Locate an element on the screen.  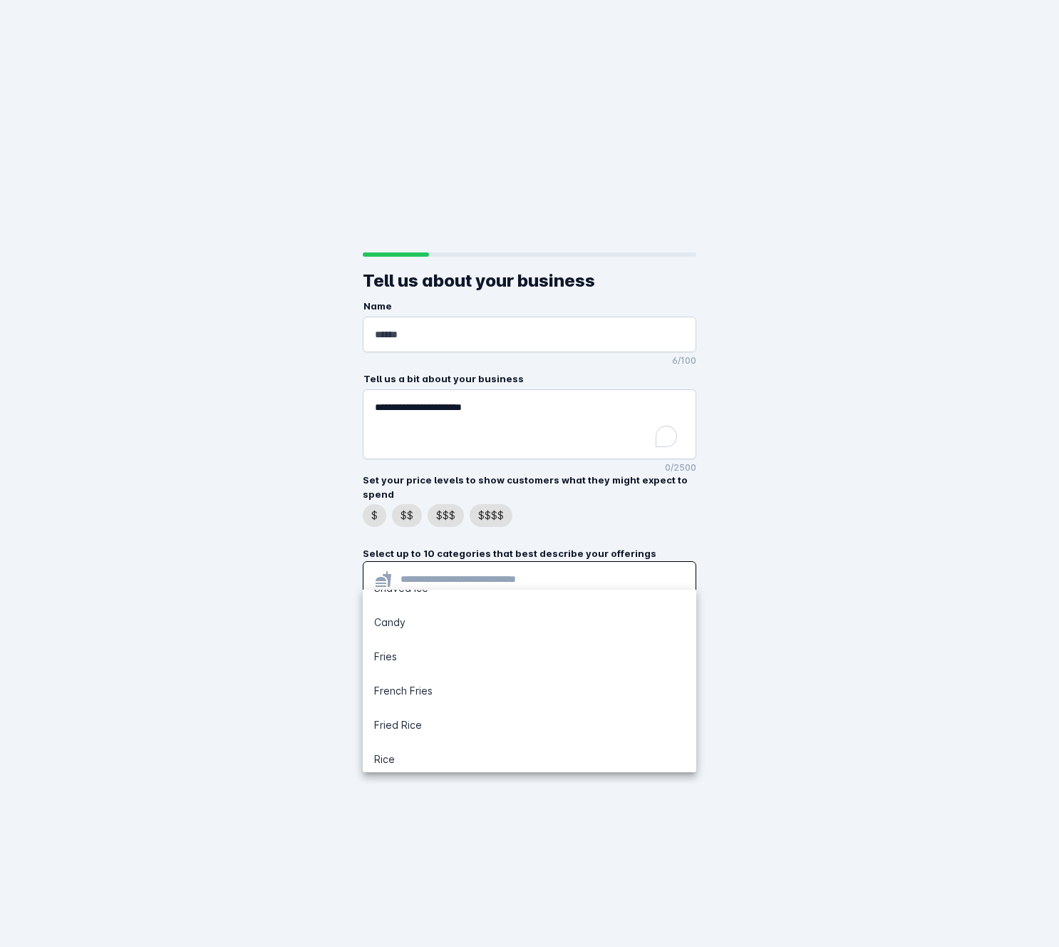
mat-label: Tell us a bit about your business is located at coordinates (443, 378).